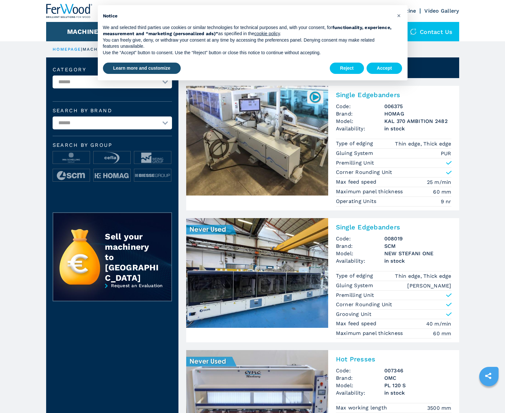 The height and width of the screenshot is (413, 505). What do you see at coordinates (112, 145) in the screenshot?
I see `span: Search by group` at bounding box center [112, 145].